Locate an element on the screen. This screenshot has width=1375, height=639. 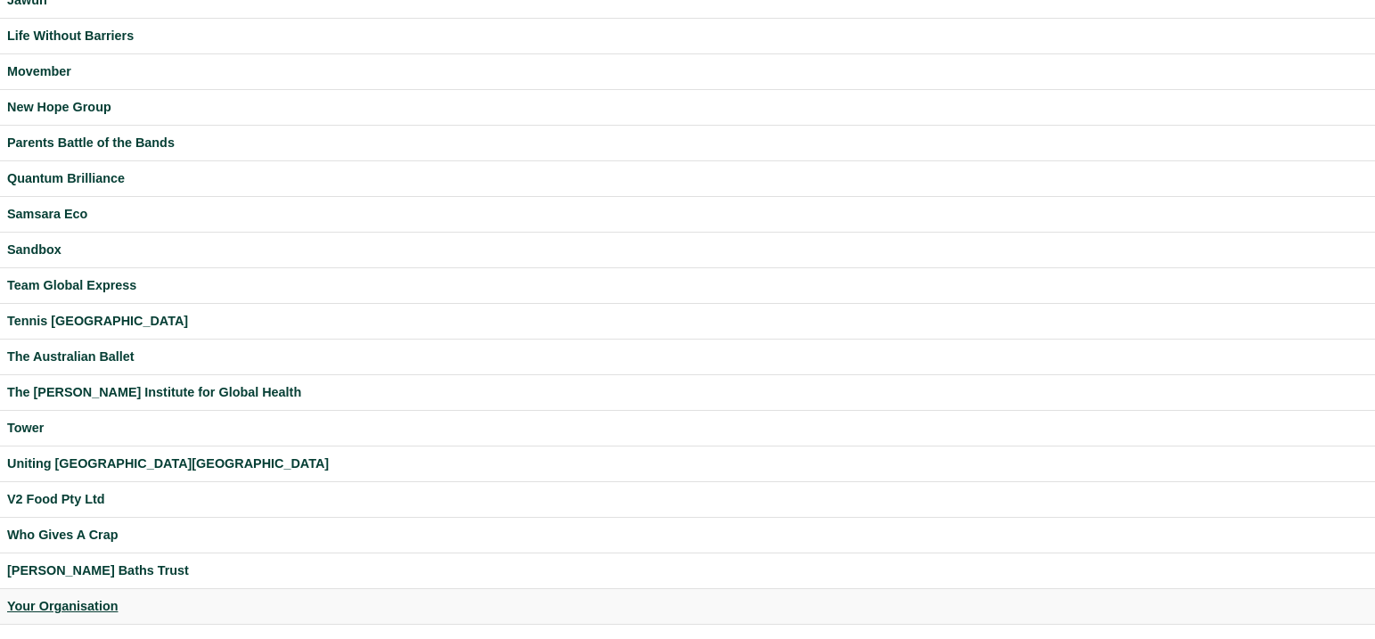
div: Quantum Brilliance is located at coordinates (687, 178).